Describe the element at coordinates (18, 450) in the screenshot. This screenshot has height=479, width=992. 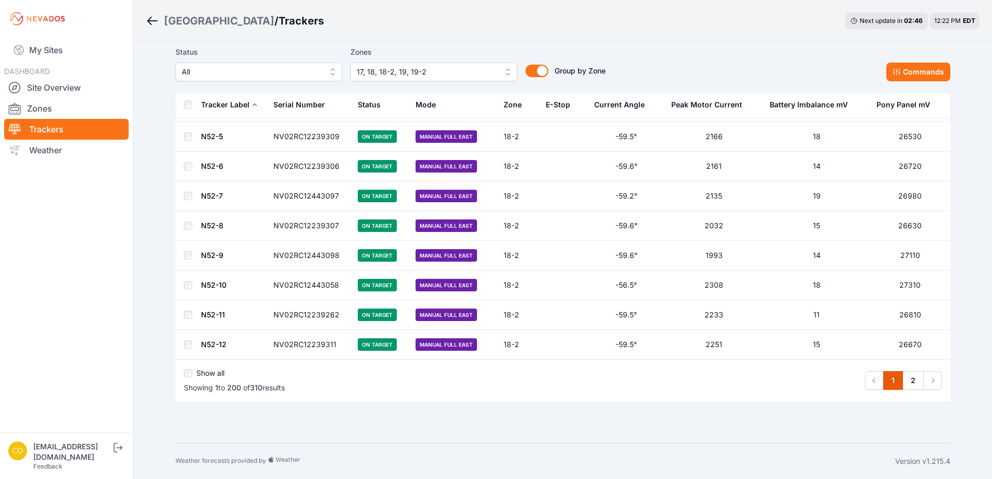
I see `img: controlroomoperator@invenergy.com` at that location.